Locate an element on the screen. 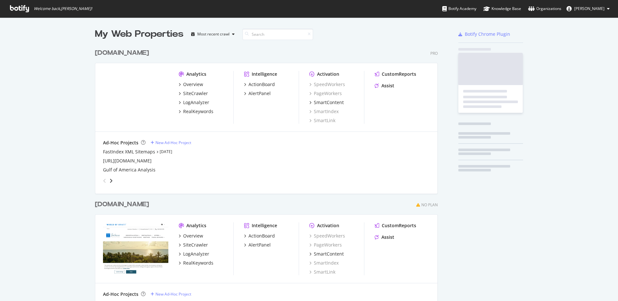 The image size is (618, 301). img: hyatt.com is located at coordinates (136, 97).